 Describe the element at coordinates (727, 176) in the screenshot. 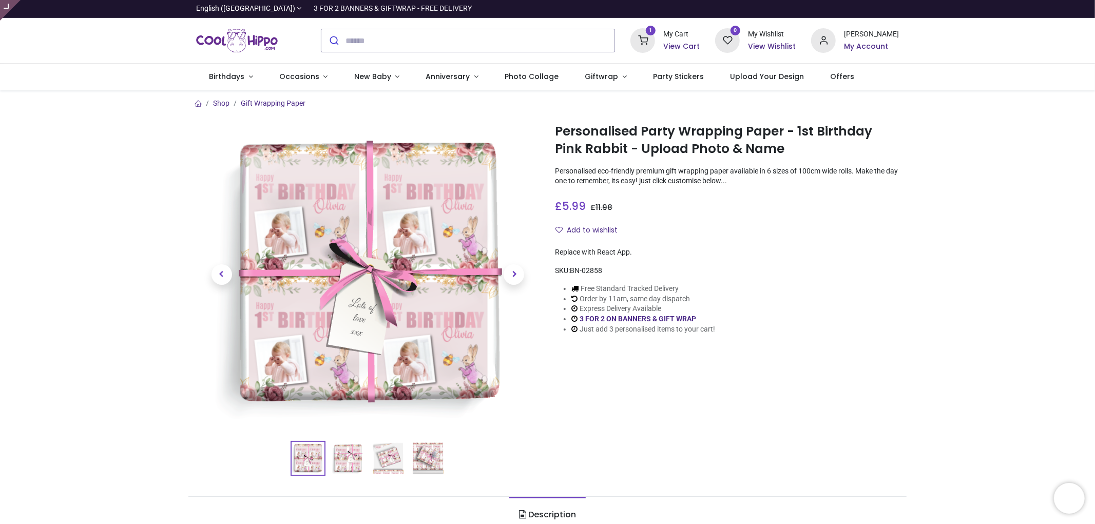

I see `p: Personalised eco-friendly premium gift wrapping paper available in 6 sizes of 100cm wide rolls. M...` at that location.